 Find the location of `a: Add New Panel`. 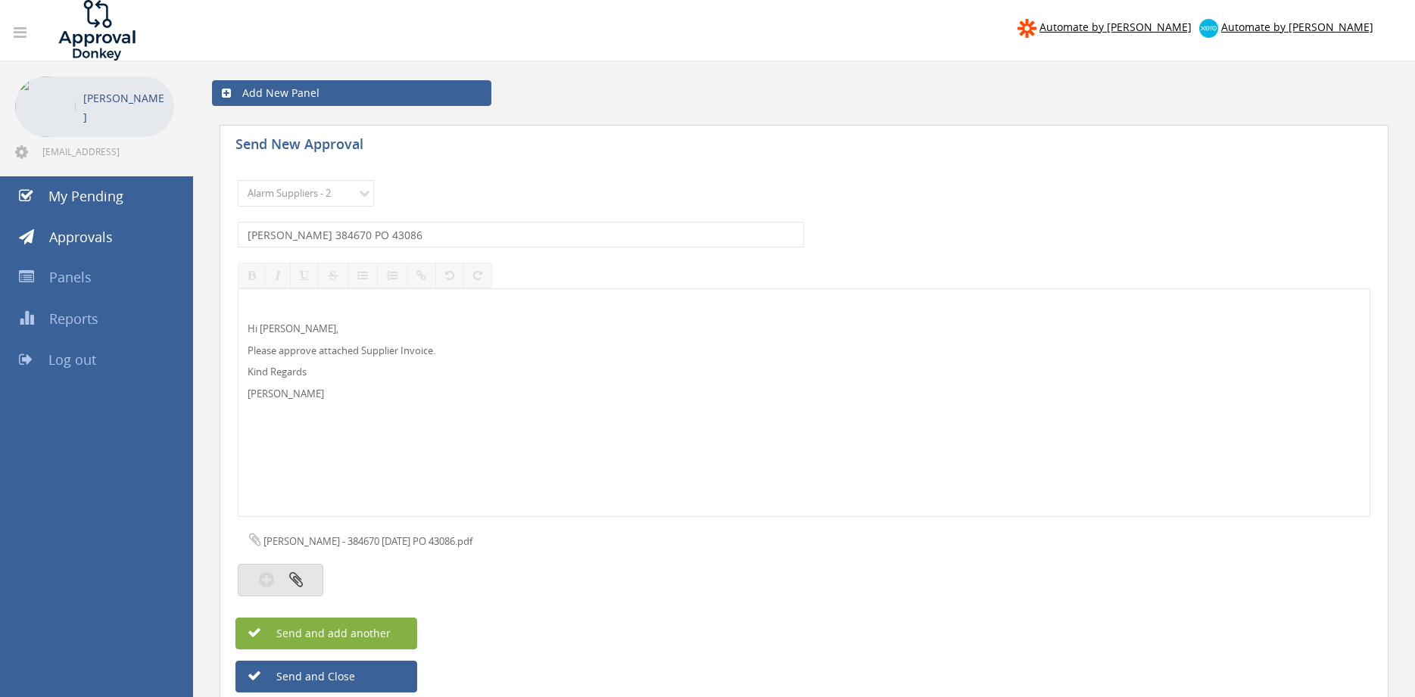

a: Add New Panel is located at coordinates (351, 93).